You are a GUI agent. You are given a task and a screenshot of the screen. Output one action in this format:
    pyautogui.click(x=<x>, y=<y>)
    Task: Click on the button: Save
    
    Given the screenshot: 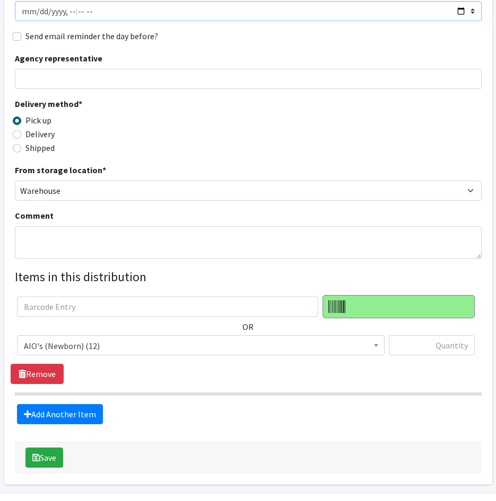 What is the action you would take?
    pyautogui.click(x=44, y=458)
    